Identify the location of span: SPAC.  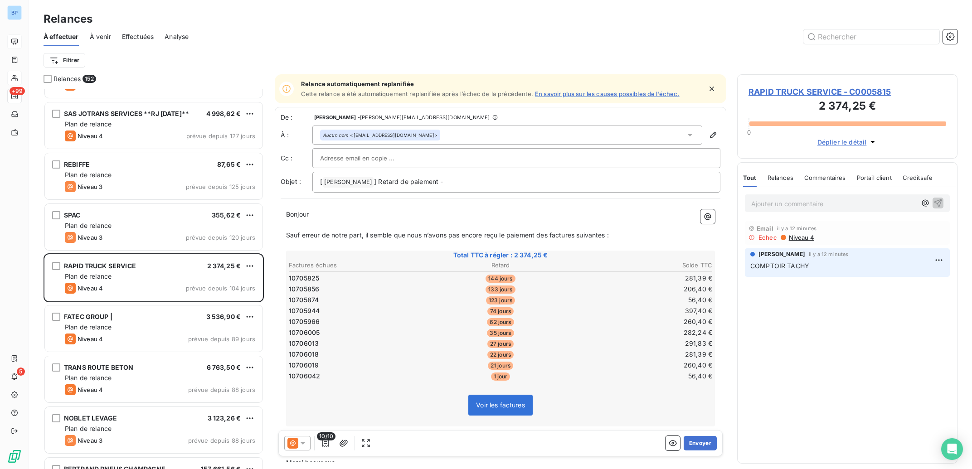
(72, 215).